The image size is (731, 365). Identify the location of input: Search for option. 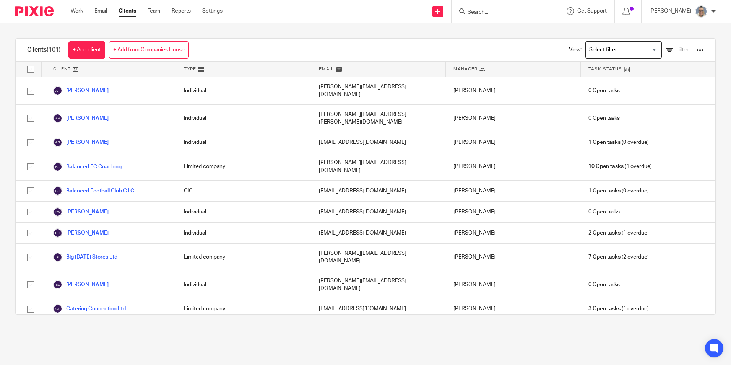
(621, 50).